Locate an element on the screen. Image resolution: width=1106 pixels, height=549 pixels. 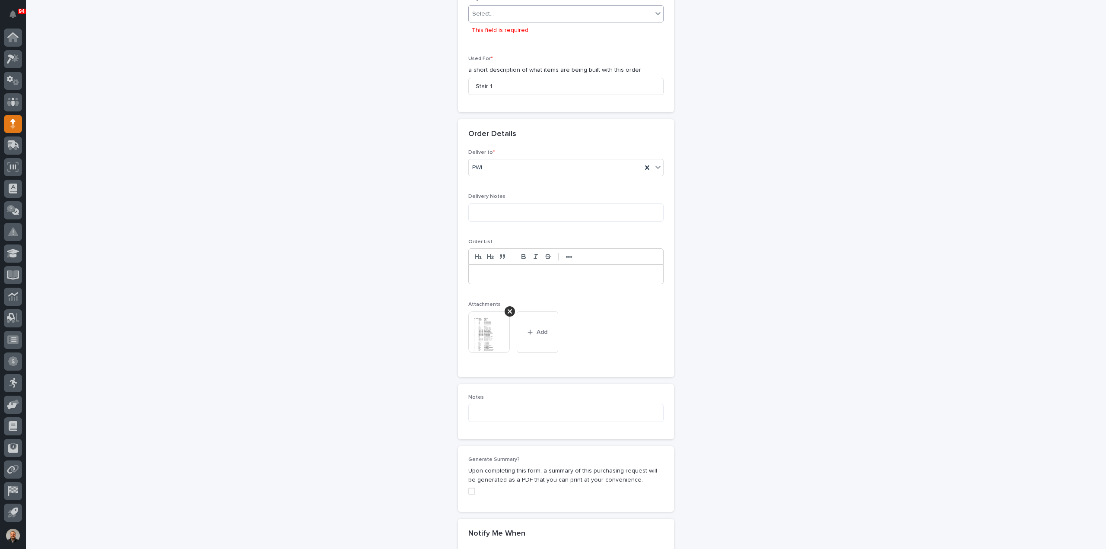
h2: Notify Me When is located at coordinates (497, 534).